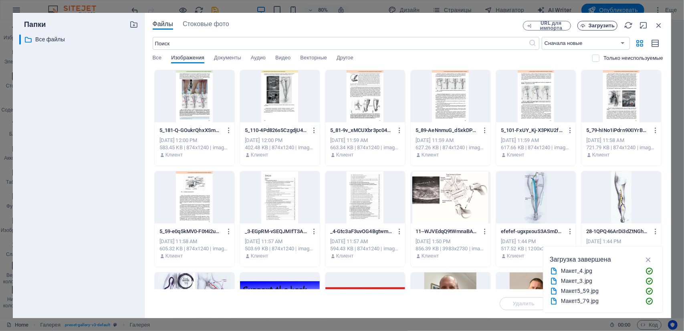 The width and height of the screenshot is (684, 331). I want to click on div: Макет_4.jpg, so click(600, 270).